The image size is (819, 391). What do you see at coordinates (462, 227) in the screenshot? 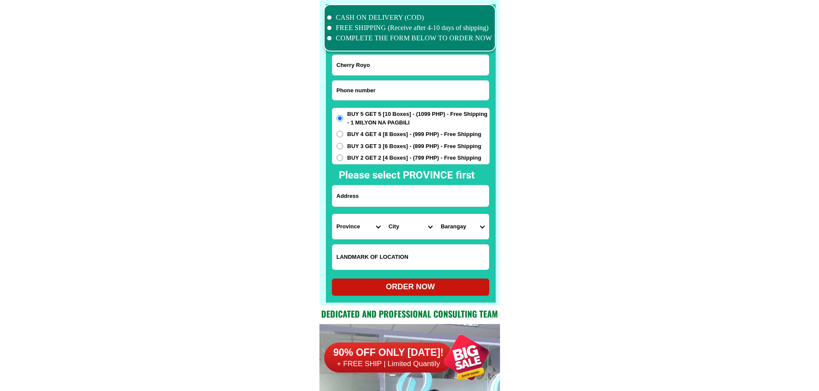
I see `select: Select commune` at bounding box center [462, 227].